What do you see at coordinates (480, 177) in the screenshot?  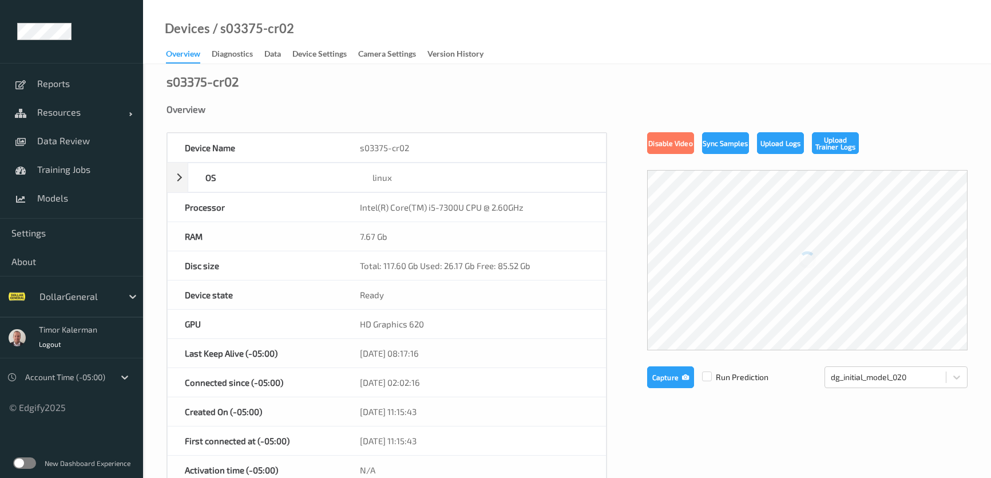 I see `div: linux` at bounding box center [480, 177].